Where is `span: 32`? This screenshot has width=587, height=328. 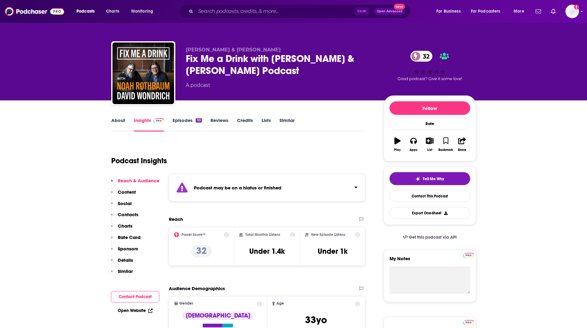
span: 32 is located at coordinates (425, 56).